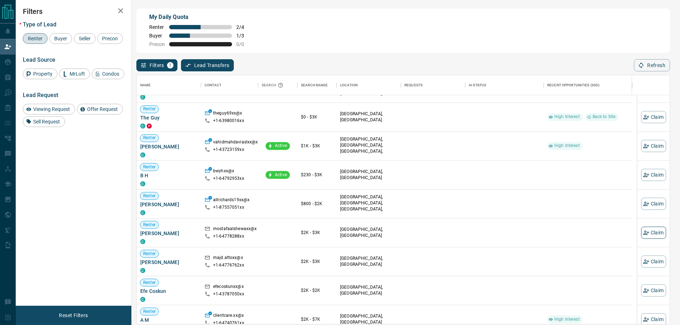  What do you see at coordinates (244, 36) in the screenshot?
I see `span: 1 / 3` at bounding box center [244, 36].